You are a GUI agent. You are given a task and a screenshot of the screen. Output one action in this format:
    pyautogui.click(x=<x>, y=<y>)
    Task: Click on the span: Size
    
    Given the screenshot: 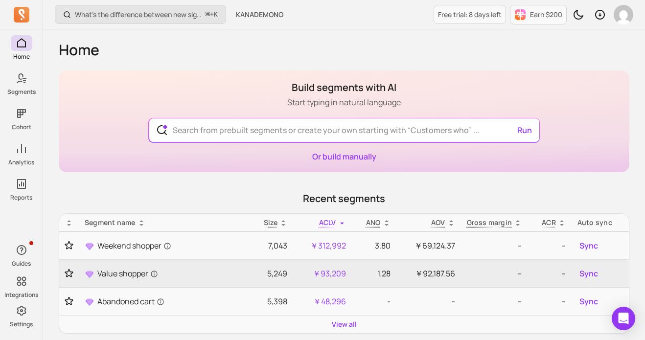 What is the action you would take?
    pyautogui.click(x=270, y=222)
    